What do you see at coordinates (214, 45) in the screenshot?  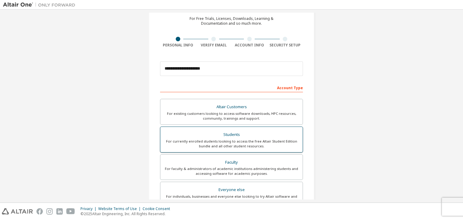 I see `div: Verify Email` at bounding box center [214, 45].